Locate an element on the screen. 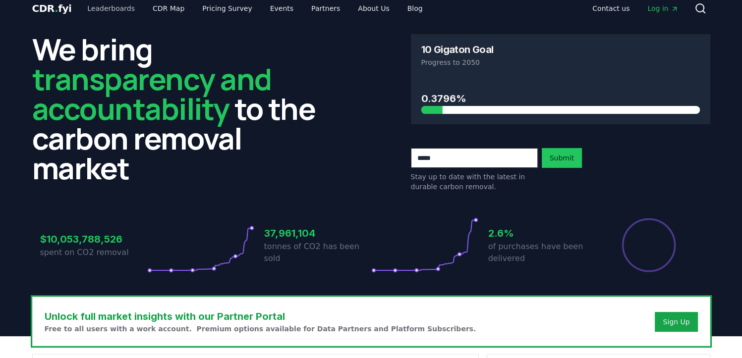 The width and height of the screenshot is (742, 358). button: Submit is located at coordinates (562, 158).